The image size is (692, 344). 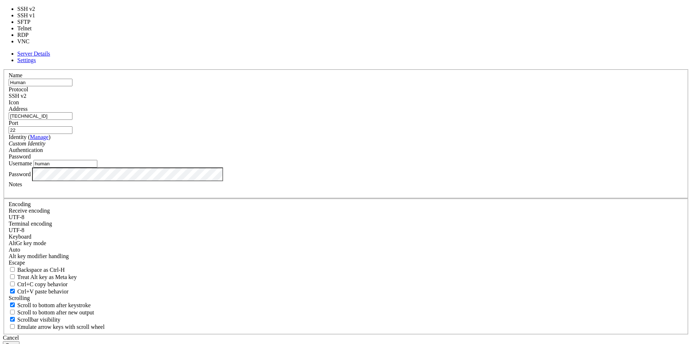 What do you see at coordinates (20, 163) in the screenshot?
I see `label: Username` at bounding box center [20, 163].